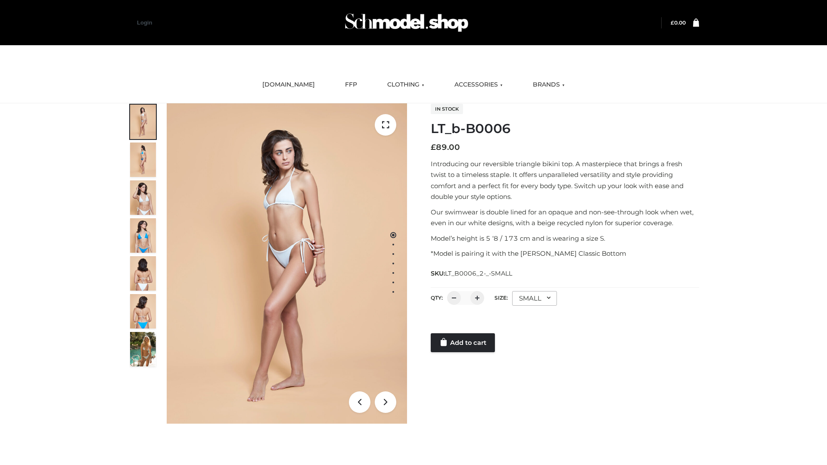 The width and height of the screenshot is (827, 465). I want to click on a: BRANDS, so click(549, 85).